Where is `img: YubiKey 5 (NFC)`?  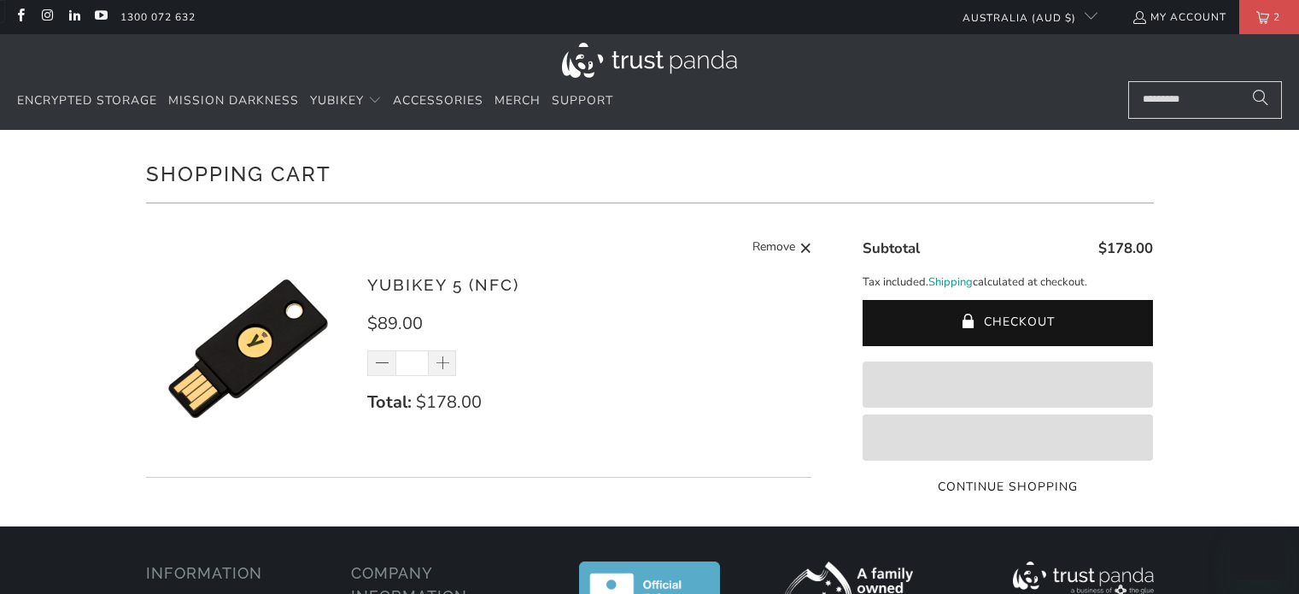
img: YubiKey 5 (NFC) is located at coordinates (249, 348).